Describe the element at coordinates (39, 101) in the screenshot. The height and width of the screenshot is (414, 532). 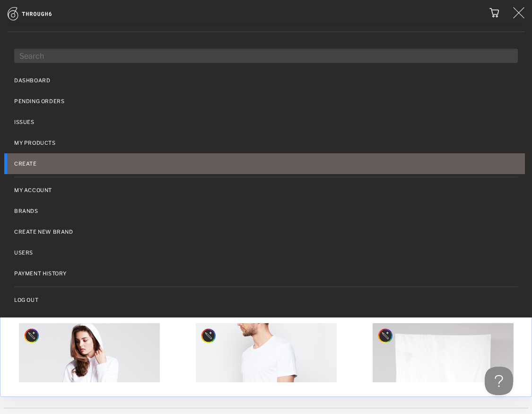
I see `div: Pending Orders` at that location.